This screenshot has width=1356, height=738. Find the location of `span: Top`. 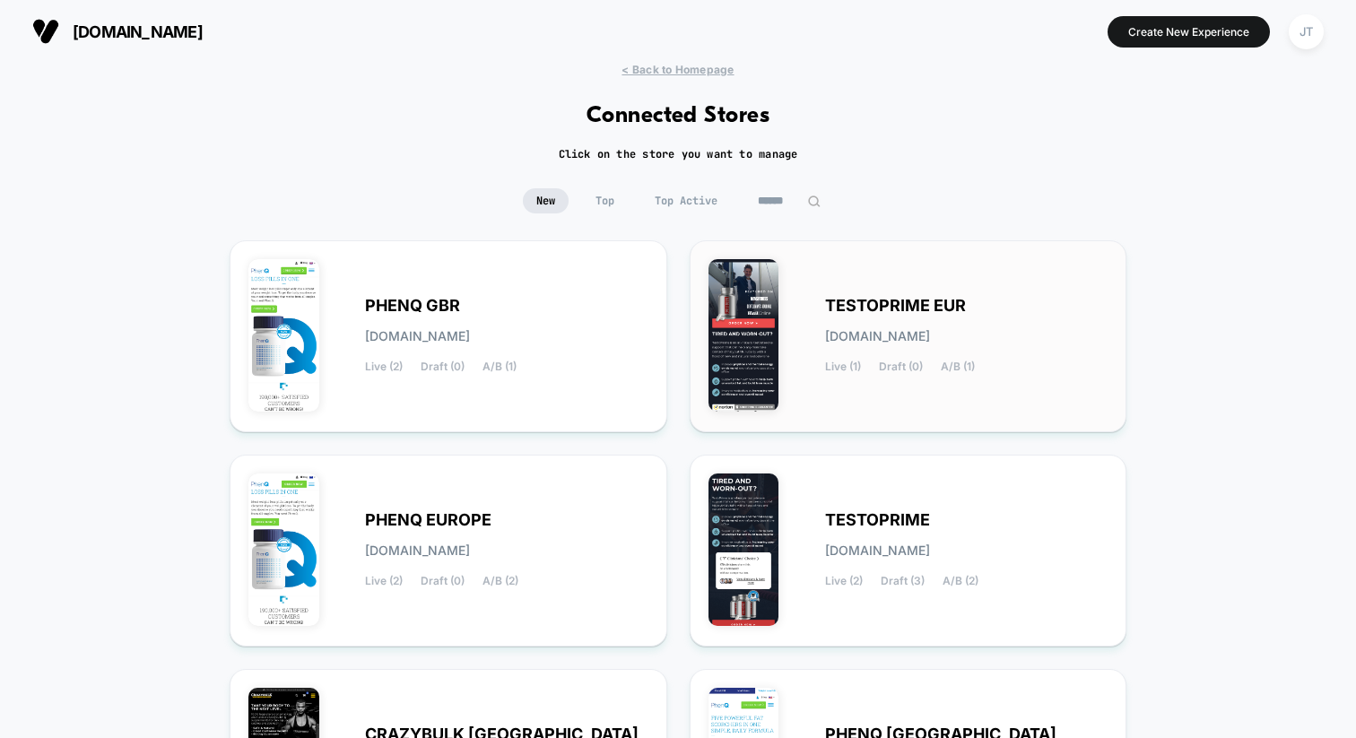

span: Top is located at coordinates (605, 201).